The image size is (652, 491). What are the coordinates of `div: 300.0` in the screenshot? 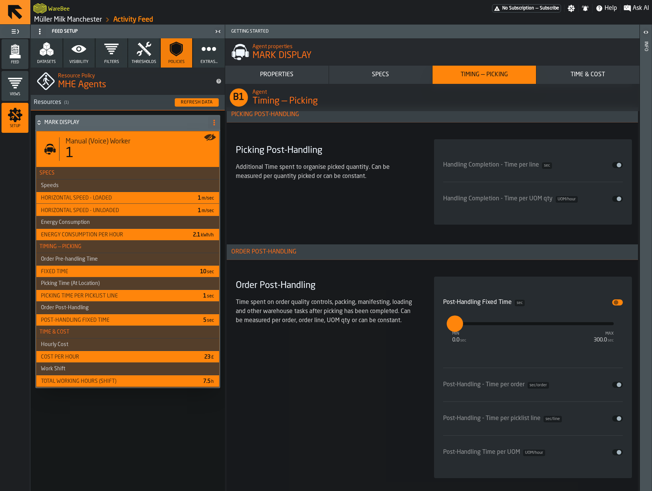 It's located at (604, 340).